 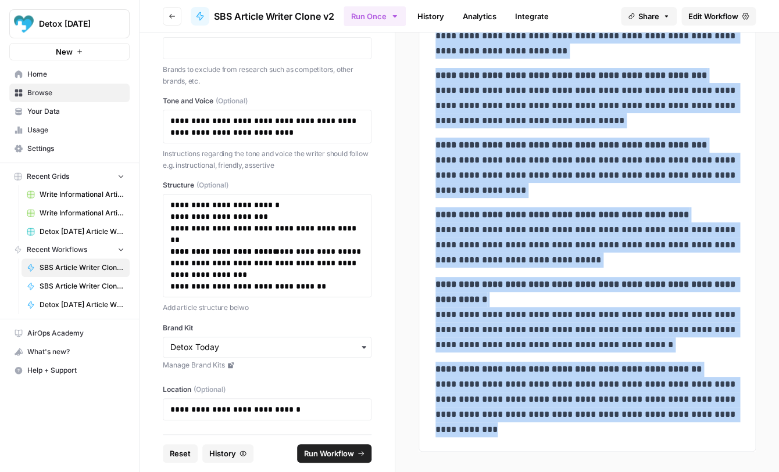 I want to click on p: Brands to exclude from research such as competitors, other brands, etc., so click(x=267, y=75).